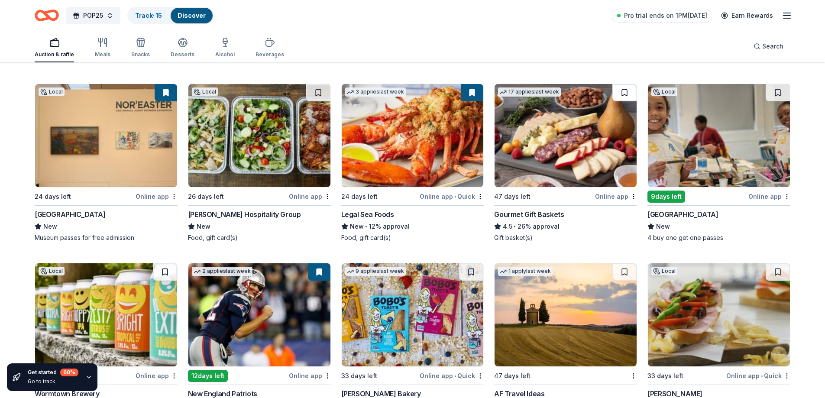 This screenshot has width=825, height=398. I want to click on img: Image for Legal Sea Foods, so click(413, 136).